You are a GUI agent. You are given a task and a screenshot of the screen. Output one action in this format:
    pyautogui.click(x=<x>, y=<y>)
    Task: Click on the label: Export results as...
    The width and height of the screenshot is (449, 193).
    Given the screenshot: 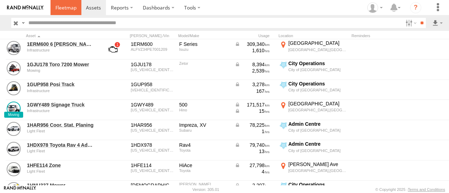 What is the action you would take?
    pyautogui.click(x=437, y=23)
    